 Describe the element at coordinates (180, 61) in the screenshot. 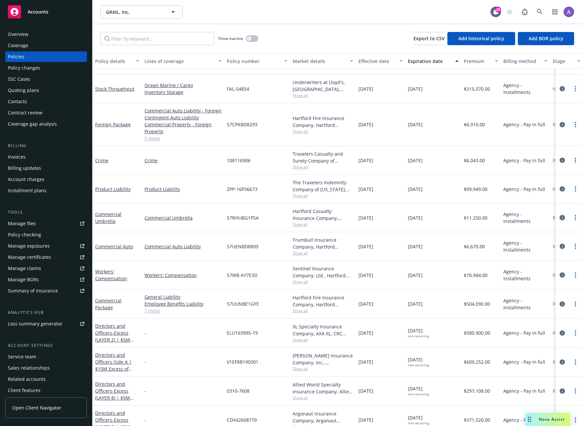

I see `div: Lines of coverage` at that location.